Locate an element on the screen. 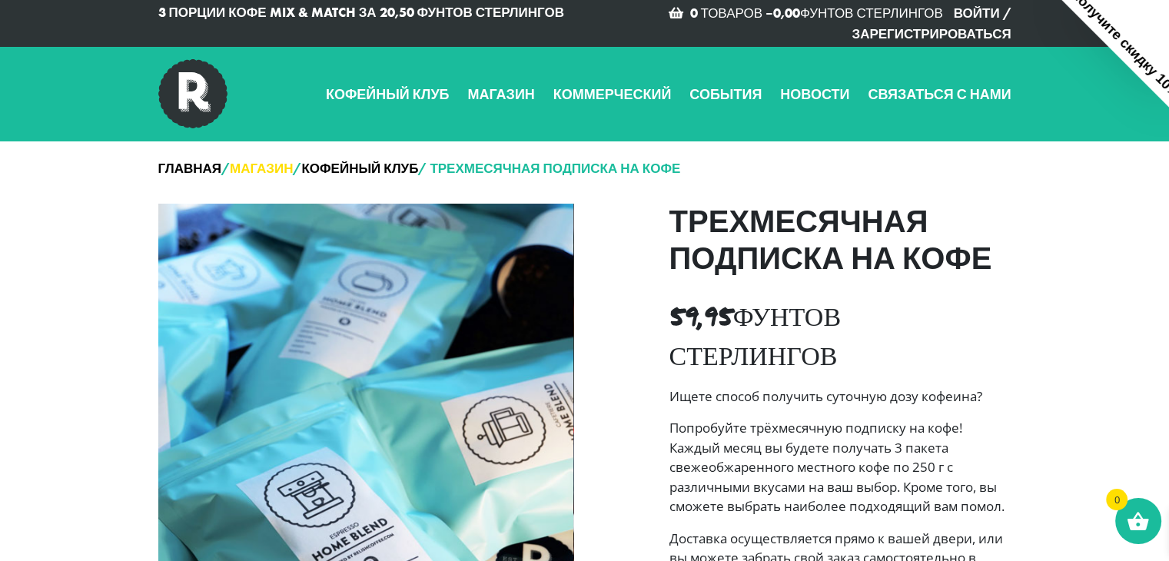 This screenshot has height=561, width=1169. font: Ищете способ получить суточную дозу кофеина? is located at coordinates (825, 396).